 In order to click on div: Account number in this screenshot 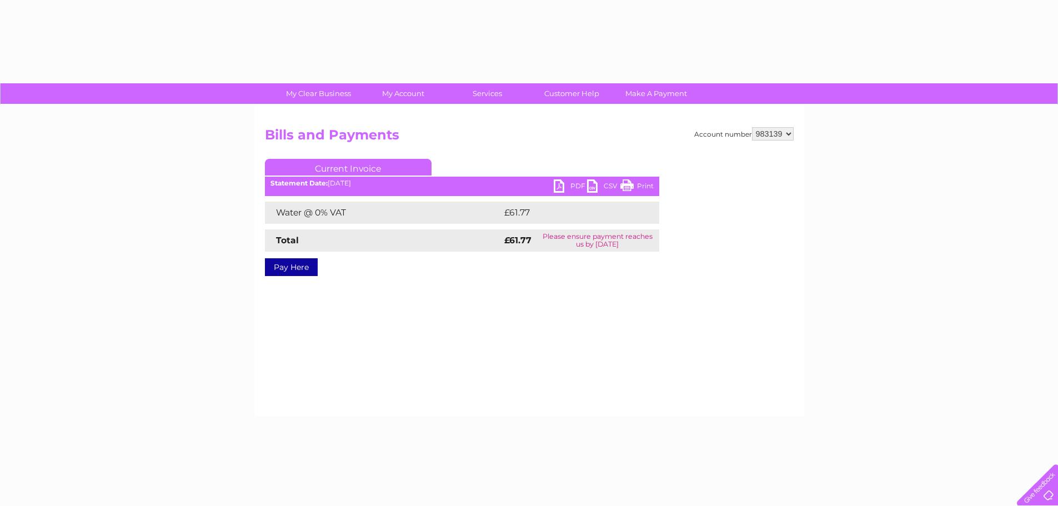, I will do `click(743, 134)`.